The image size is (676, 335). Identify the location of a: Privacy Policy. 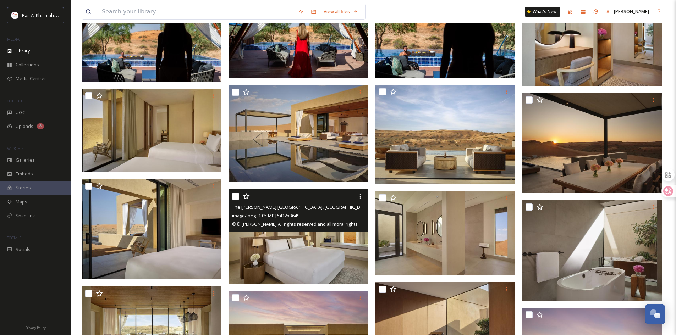
(35, 328).